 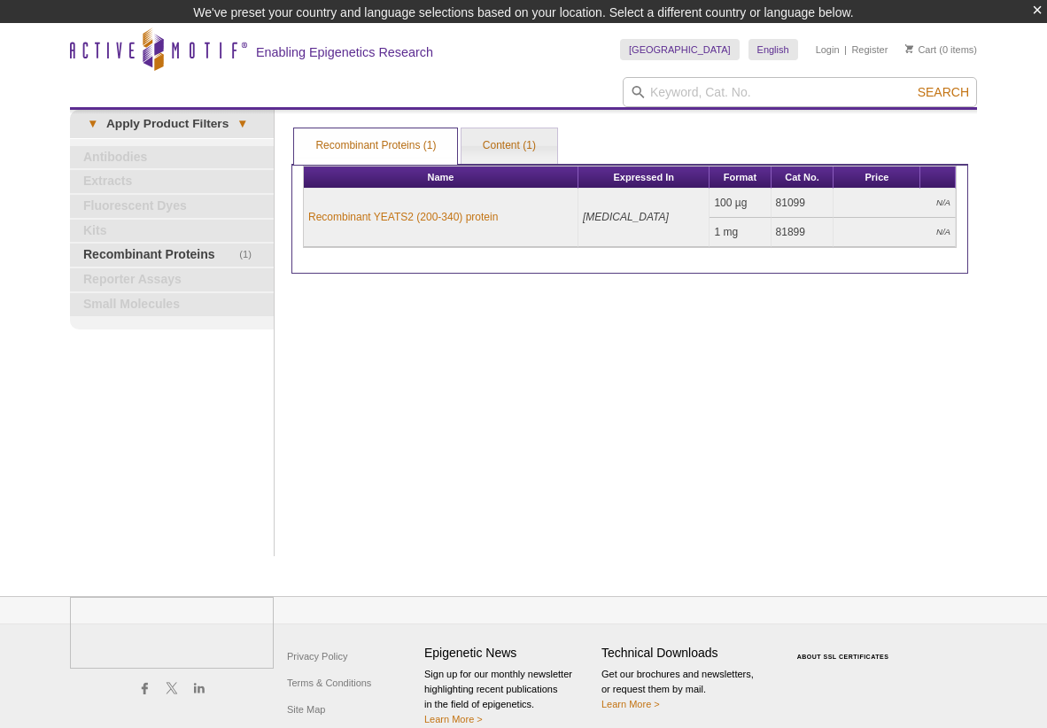 What do you see at coordinates (441, 177) in the screenshot?
I see `th: Name` at bounding box center [441, 177].